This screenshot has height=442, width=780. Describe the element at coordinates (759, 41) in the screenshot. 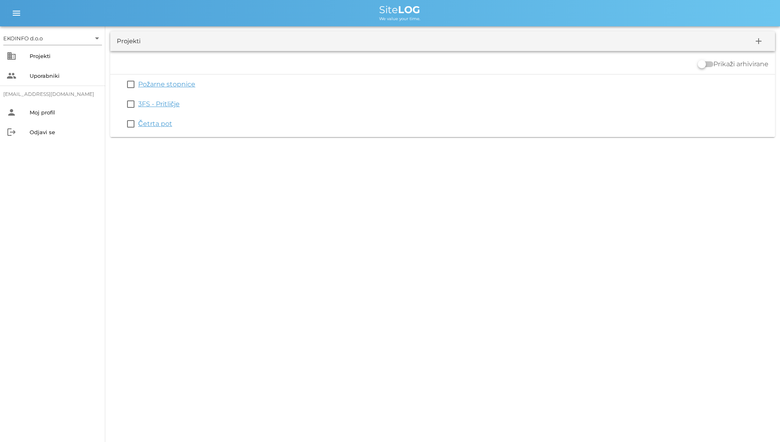

I see `i: add` at that location.